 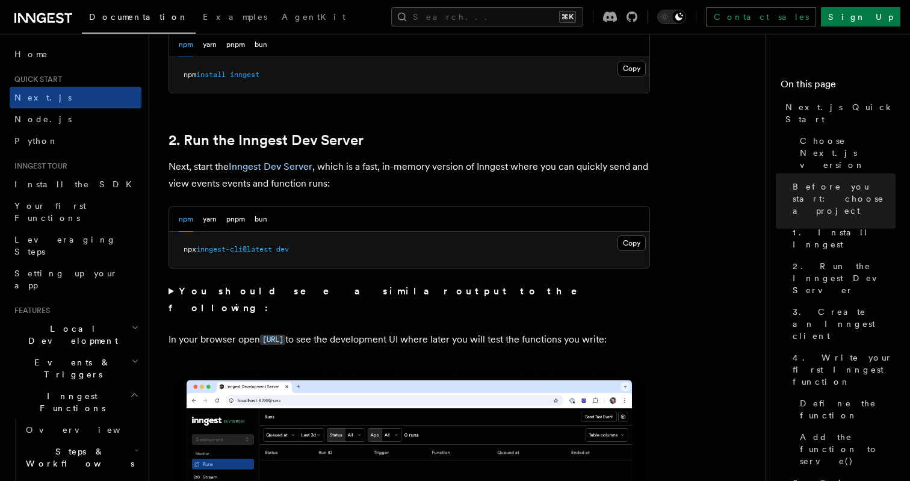 What do you see at coordinates (282, 249) in the screenshot?
I see `span: dev` at bounding box center [282, 249].